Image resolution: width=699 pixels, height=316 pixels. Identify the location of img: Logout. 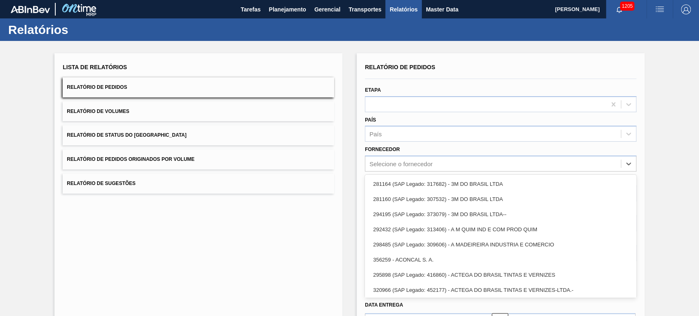
(686, 9).